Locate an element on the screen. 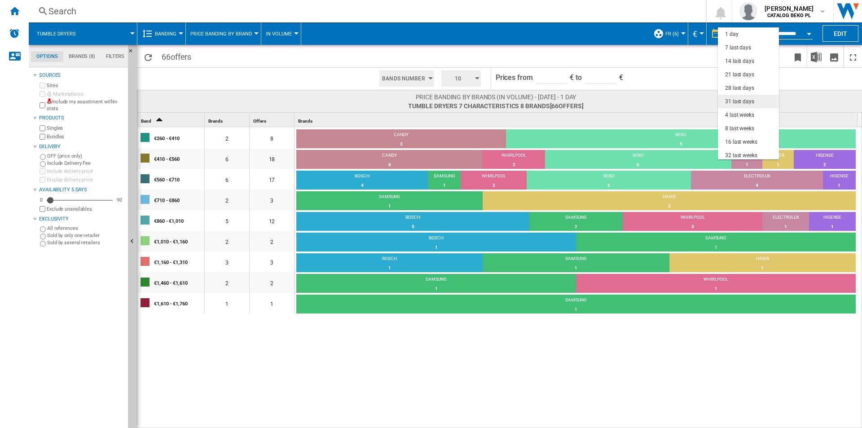  div: 21 last days is located at coordinates (739, 75).